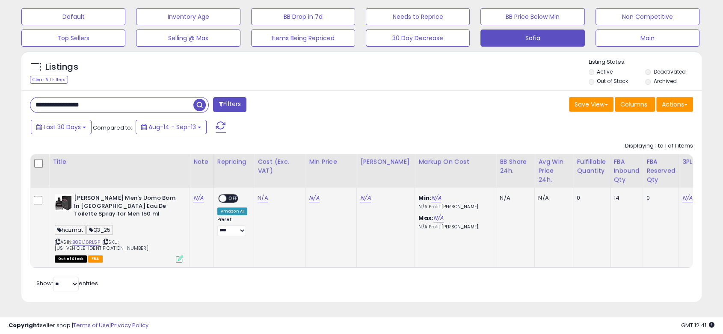 This screenshot has height=334, width=723. I want to click on th: CSV column name: cust_attr_3_3PL_Stock, so click(699, 171).